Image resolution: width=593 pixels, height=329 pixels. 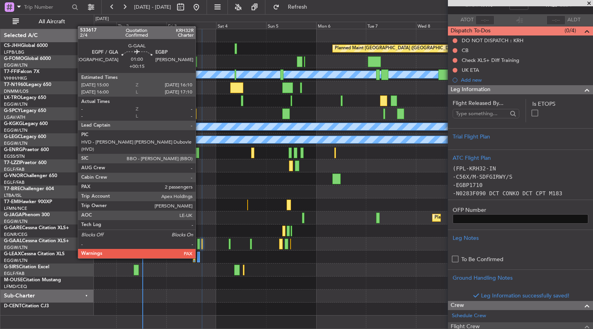 I want to click on div: Sat 4, so click(x=241, y=25).